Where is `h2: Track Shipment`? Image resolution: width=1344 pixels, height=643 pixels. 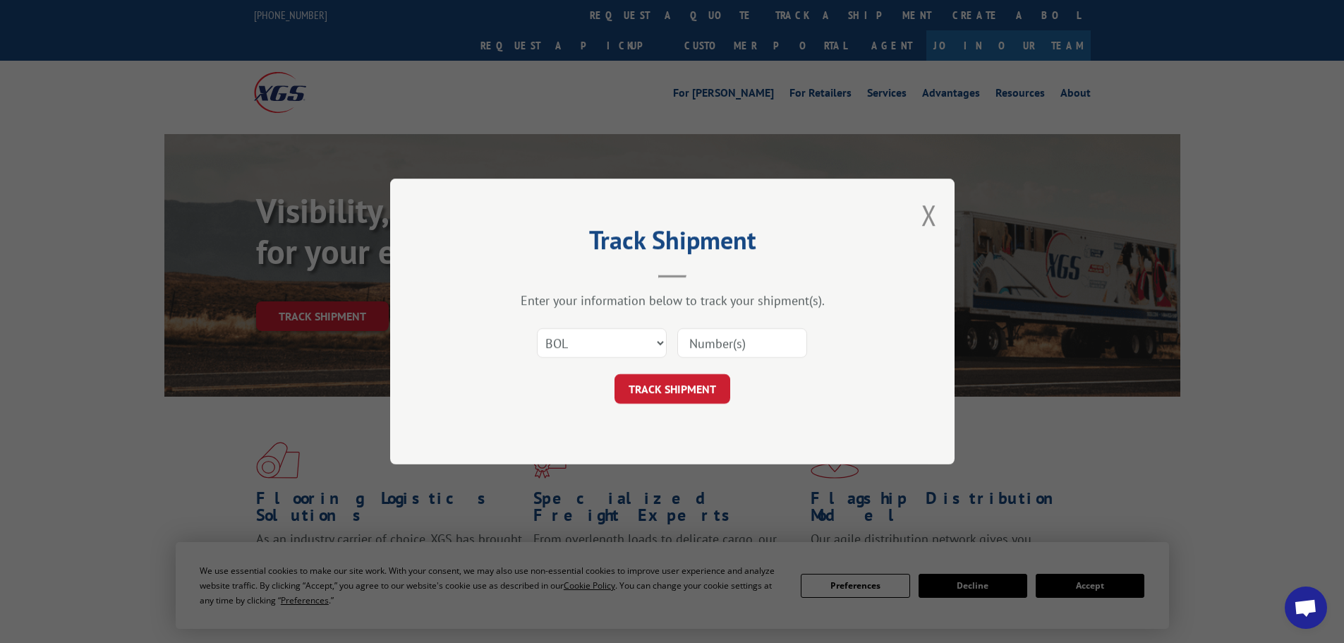
h2: Track Shipment is located at coordinates (672, 243).